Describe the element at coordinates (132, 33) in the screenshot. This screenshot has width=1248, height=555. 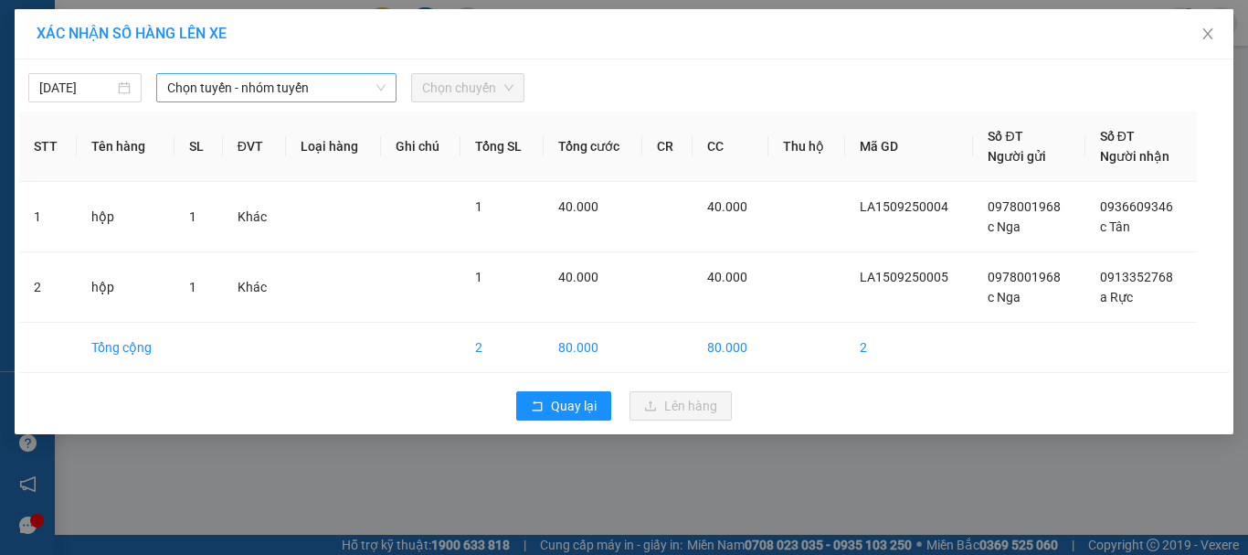
I see `span: XÁC NHẬN SỐ HÀNG LÊN XE` at that location.